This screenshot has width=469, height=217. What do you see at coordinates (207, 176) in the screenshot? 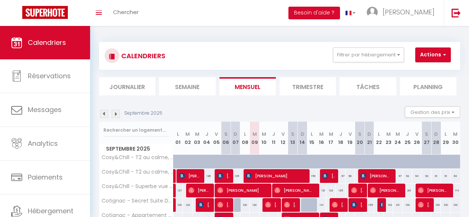
I see `div: 126` at bounding box center [207, 176].